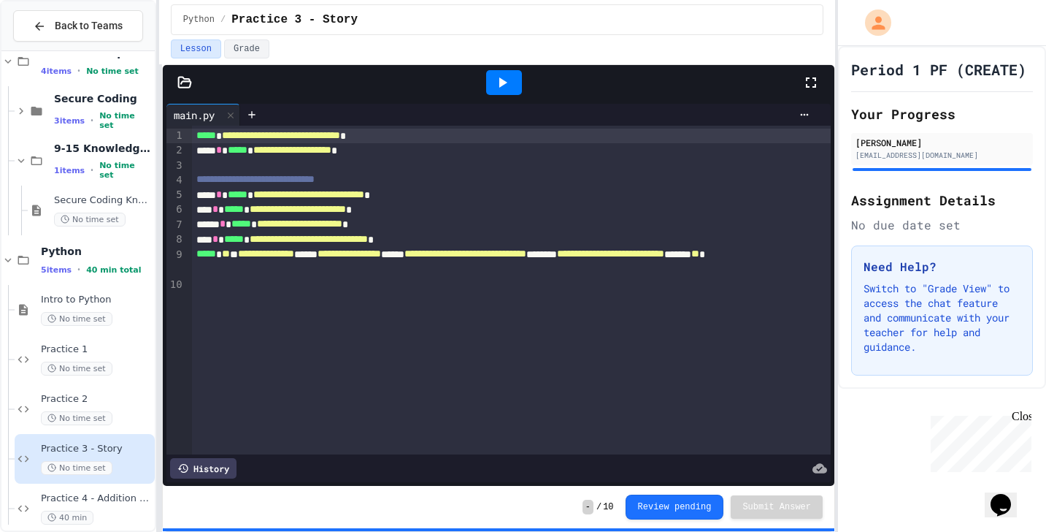  I want to click on span: Practice 2, so click(96, 399).